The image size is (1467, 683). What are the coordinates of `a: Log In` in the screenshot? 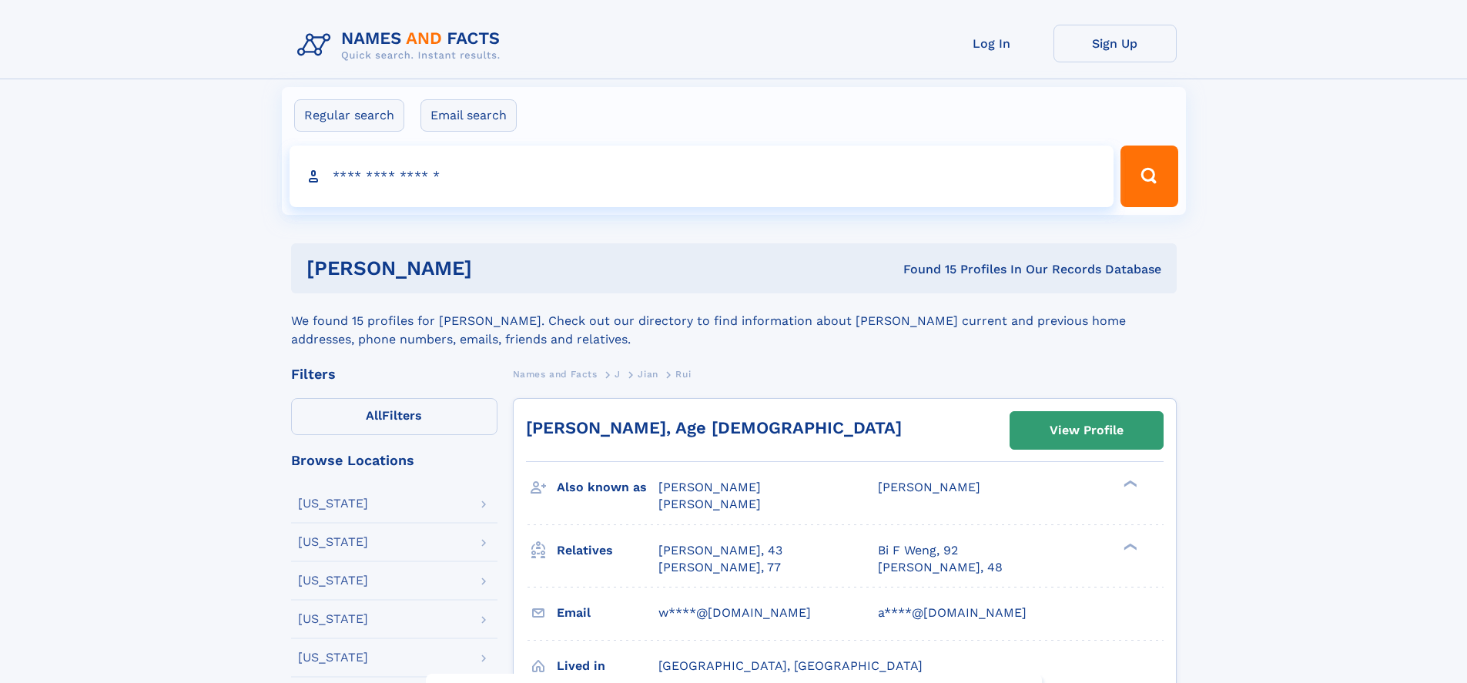 It's located at (992, 43).